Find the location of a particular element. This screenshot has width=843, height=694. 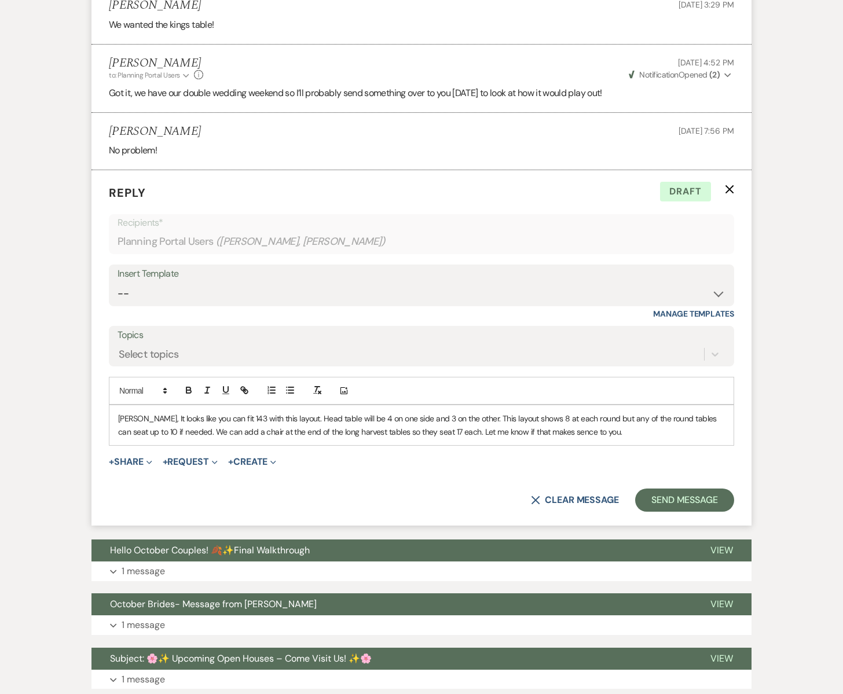

div: Planning Portal Users is located at coordinates (421, 241).